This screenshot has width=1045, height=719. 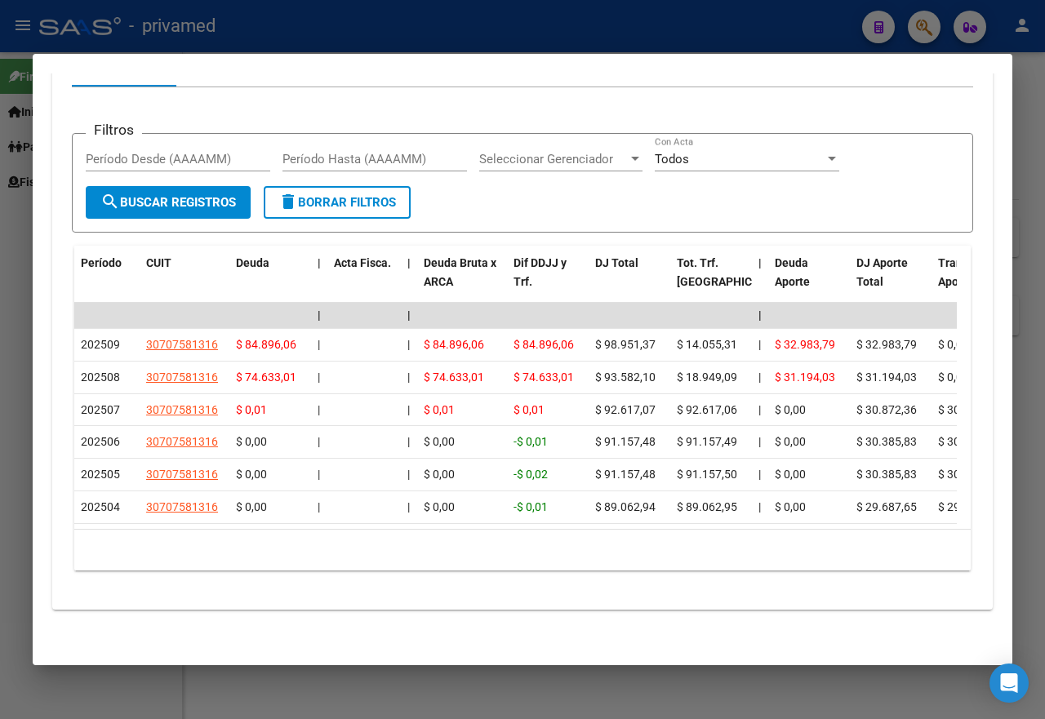 What do you see at coordinates (711, 282) in the screenshot?
I see `datatable-header-cell: Tot. Trf. Bruto` at bounding box center [711, 282].